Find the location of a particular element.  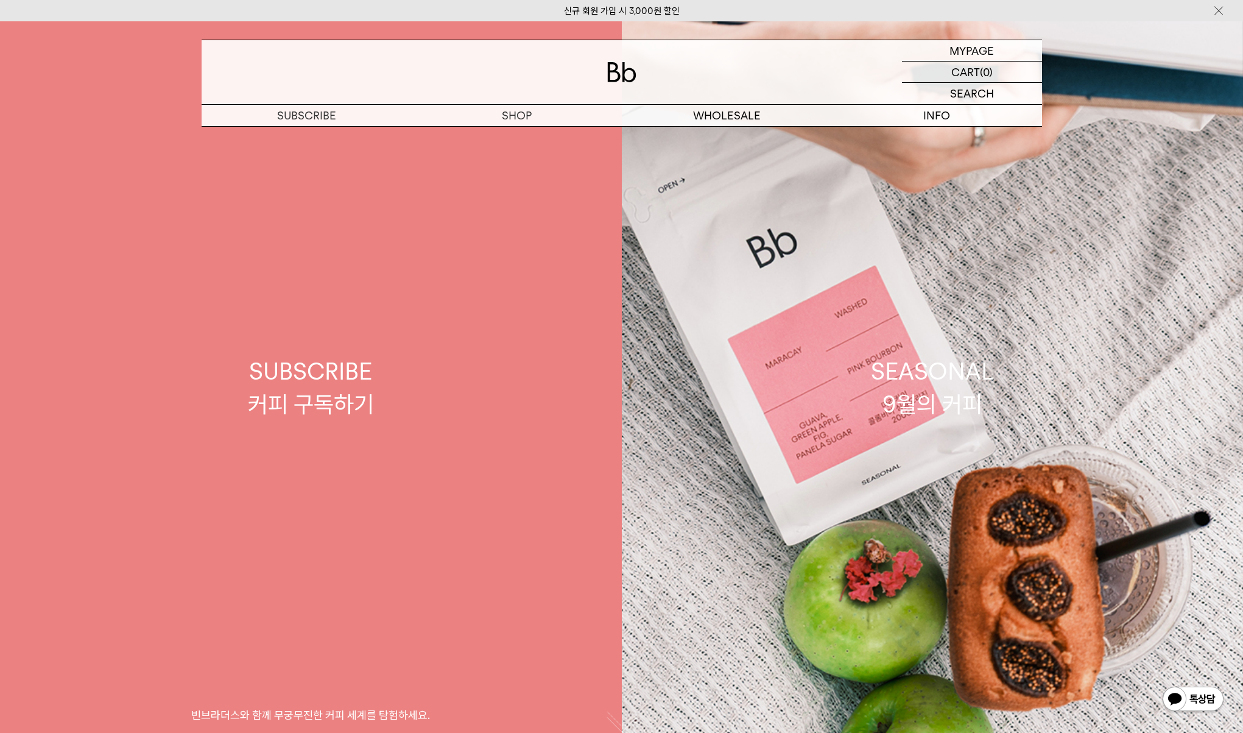

p: CART is located at coordinates (966, 72).